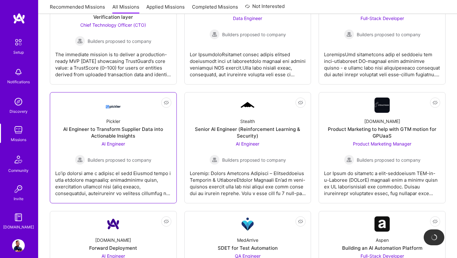  What do you see at coordinates (18, 246) in the screenshot?
I see `a: User Avatar` at bounding box center [18, 246].